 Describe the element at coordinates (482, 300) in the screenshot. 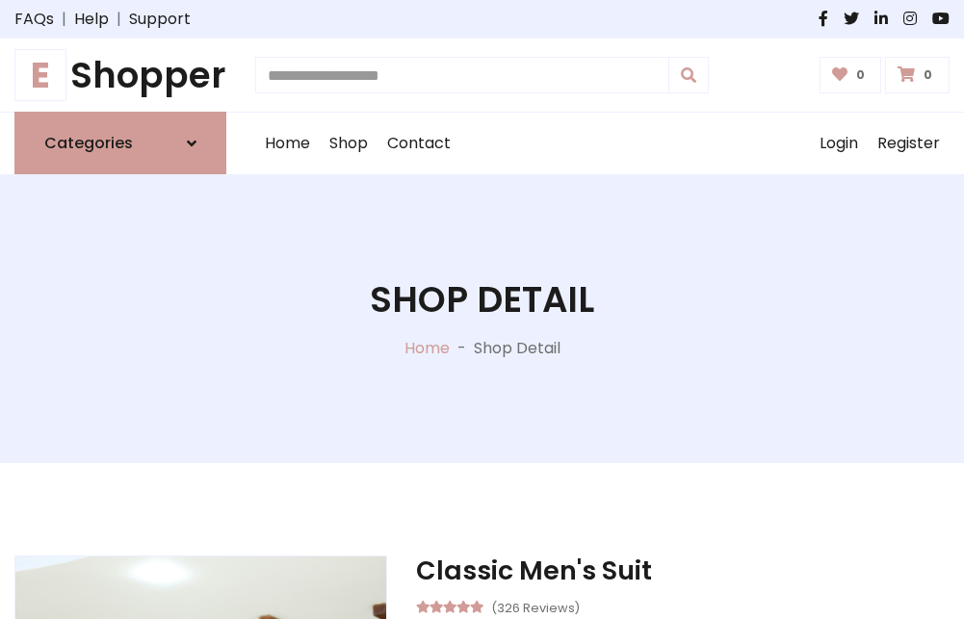

I see `h1: Shop Detail` at that location.